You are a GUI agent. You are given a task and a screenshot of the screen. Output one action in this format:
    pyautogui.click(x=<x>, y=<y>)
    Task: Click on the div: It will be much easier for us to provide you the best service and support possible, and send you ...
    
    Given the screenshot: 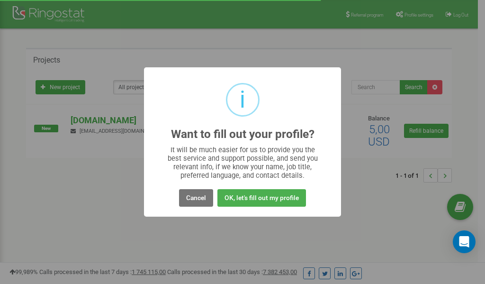 What is the action you would take?
    pyautogui.click(x=242, y=162)
    